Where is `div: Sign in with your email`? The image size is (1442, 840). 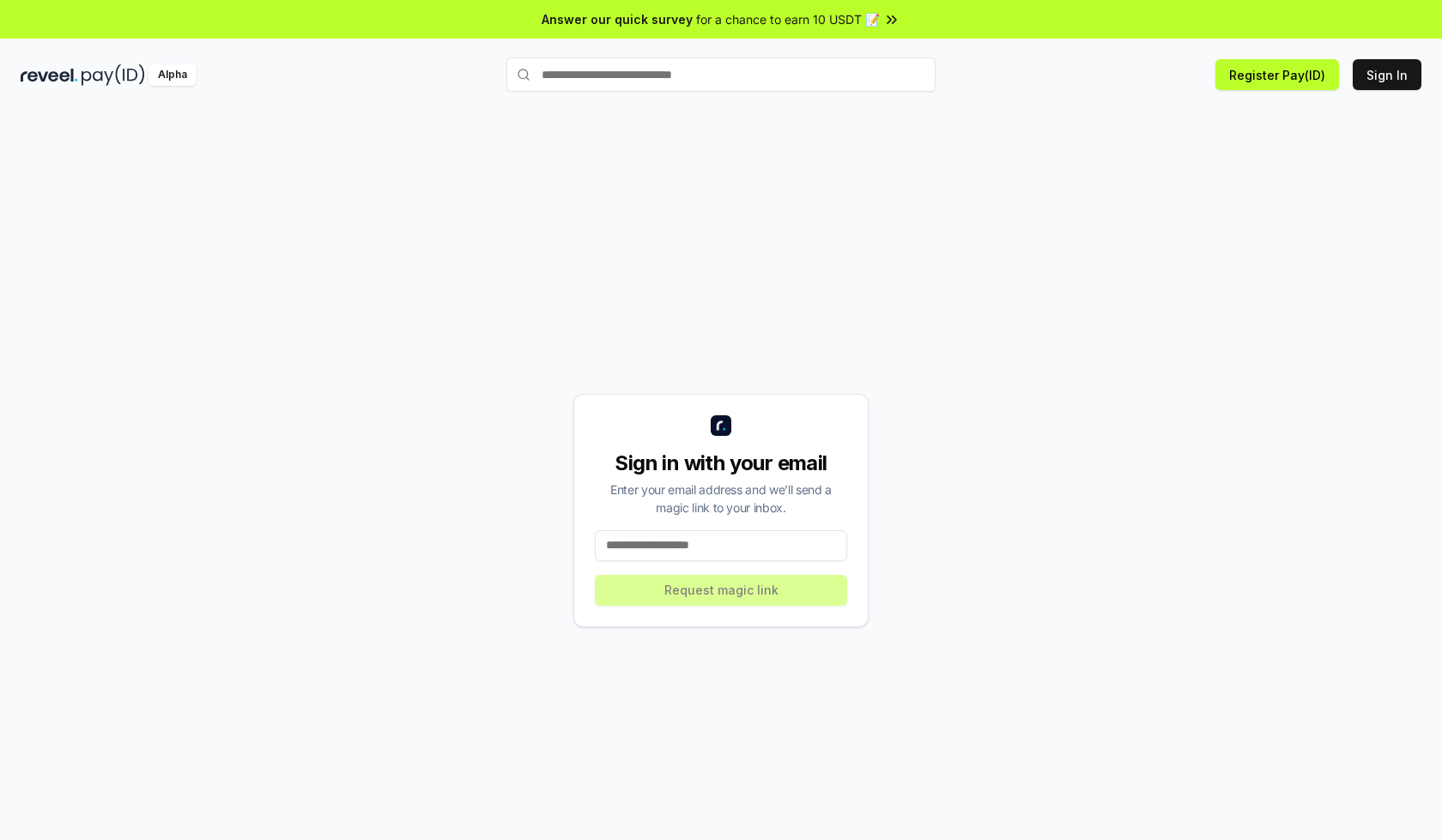 div: Sign in with your email is located at coordinates (721, 463).